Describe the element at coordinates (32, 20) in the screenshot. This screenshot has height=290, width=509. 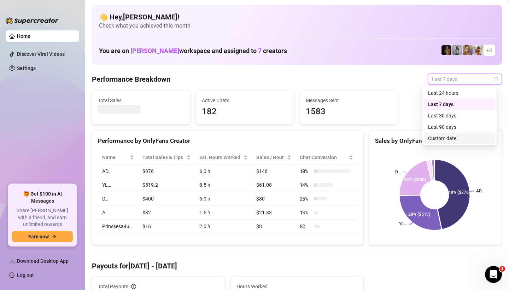
I see `img: logo-BBDzfeDw.svg` at that location.